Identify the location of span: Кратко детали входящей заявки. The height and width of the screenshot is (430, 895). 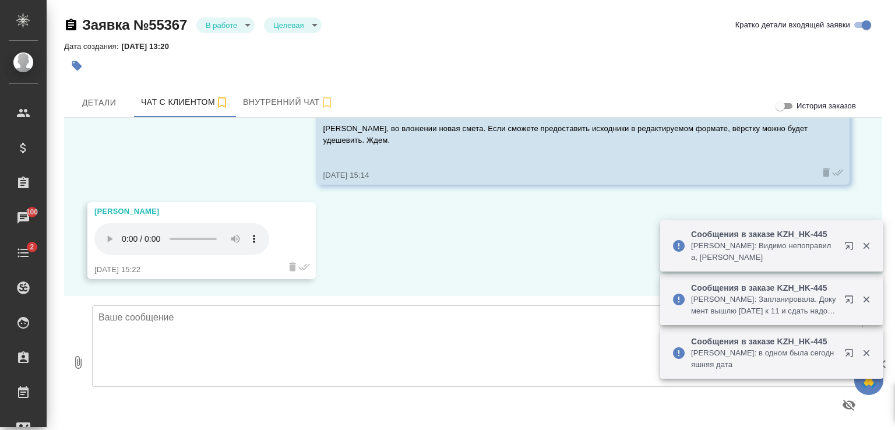
(793, 25).